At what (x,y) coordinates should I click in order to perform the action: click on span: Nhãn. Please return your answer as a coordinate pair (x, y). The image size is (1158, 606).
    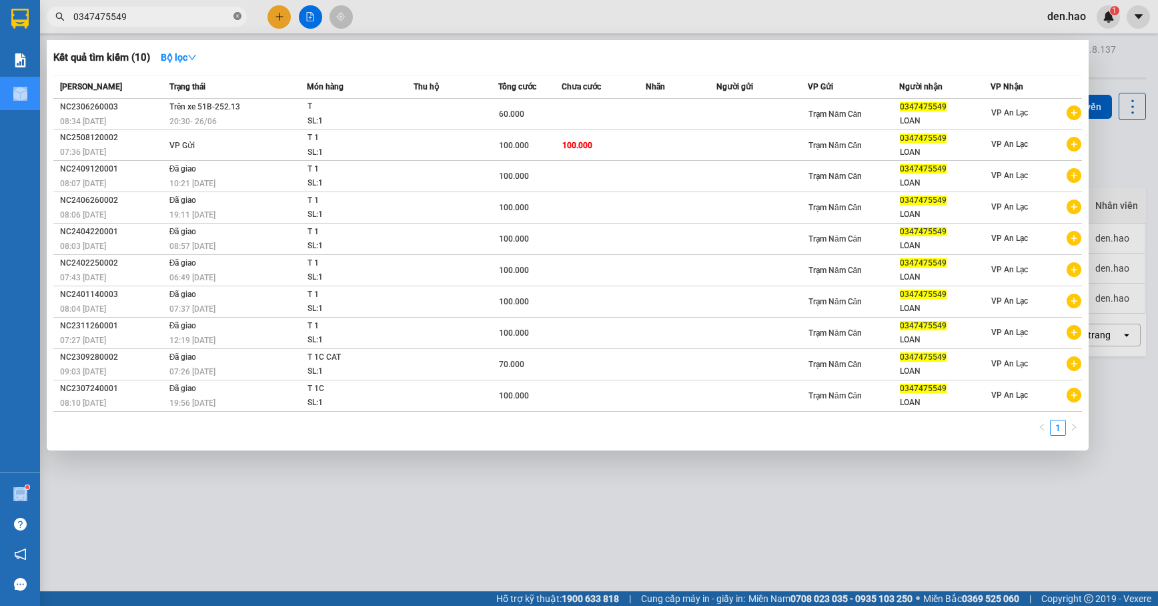
    Looking at the image, I should click on (655, 87).